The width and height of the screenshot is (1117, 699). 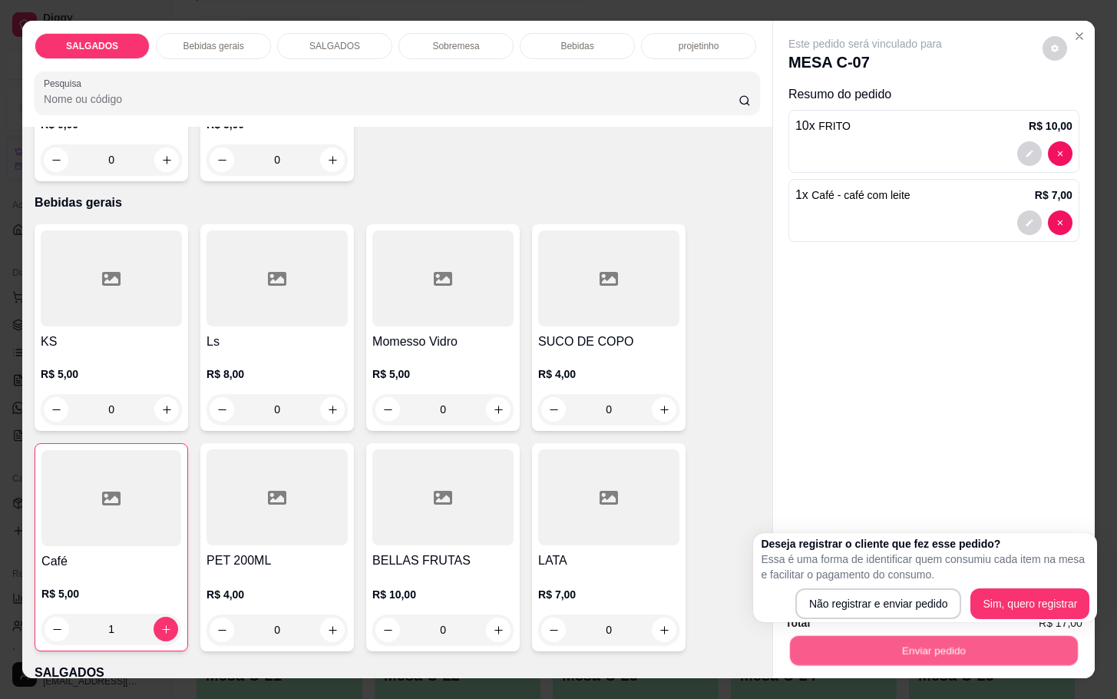 I want to click on h4: SUCO DE COPO, so click(x=609, y=342).